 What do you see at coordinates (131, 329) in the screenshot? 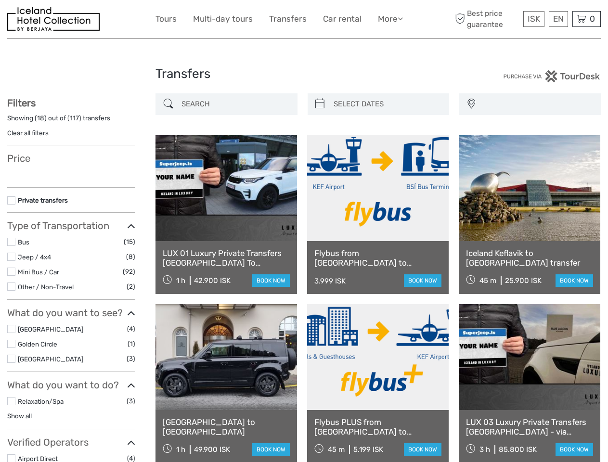
I see `span: (4)` at bounding box center [131, 329].